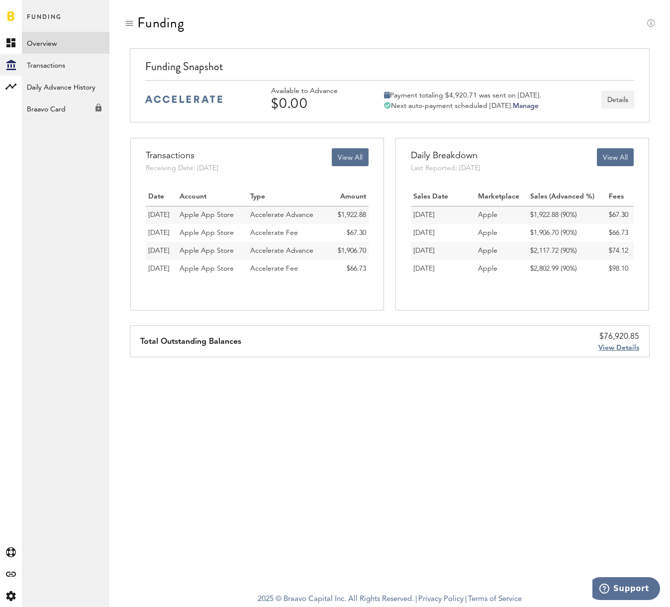  What do you see at coordinates (443, 197) in the screenshot?
I see `th: Sales Date` at bounding box center [443, 197].